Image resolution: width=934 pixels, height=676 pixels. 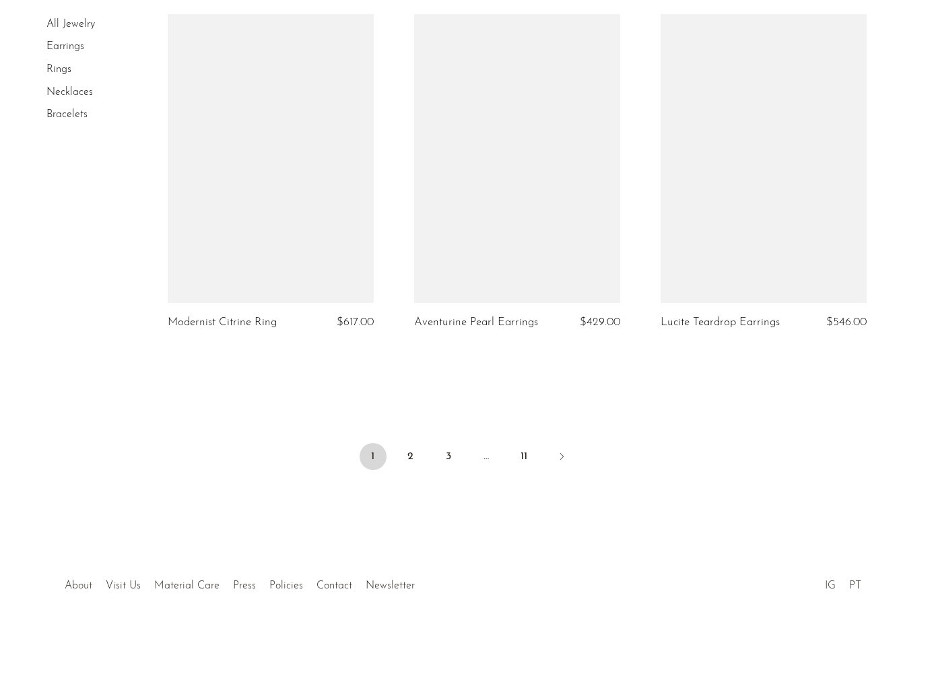 I want to click on a: Policies, so click(x=286, y=586).